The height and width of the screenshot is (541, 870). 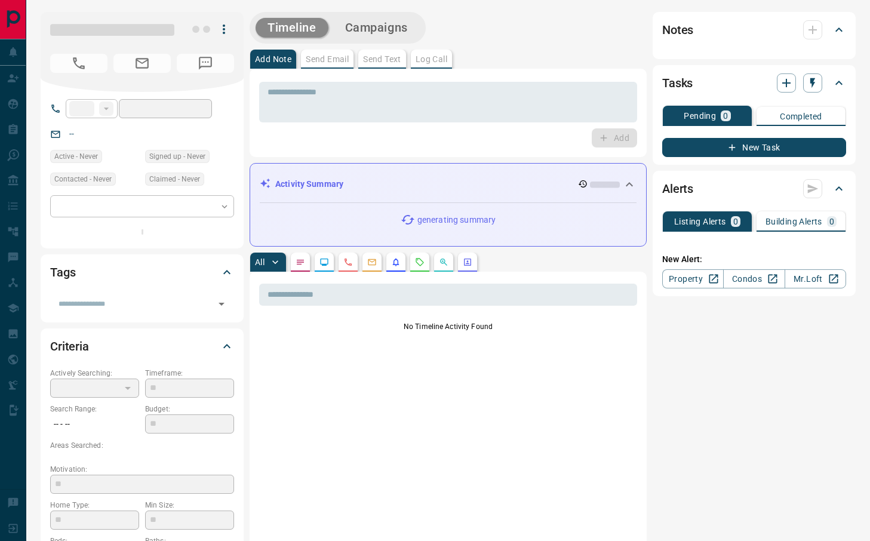 I want to click on h2: Criteria, so click(x=69, y=346).